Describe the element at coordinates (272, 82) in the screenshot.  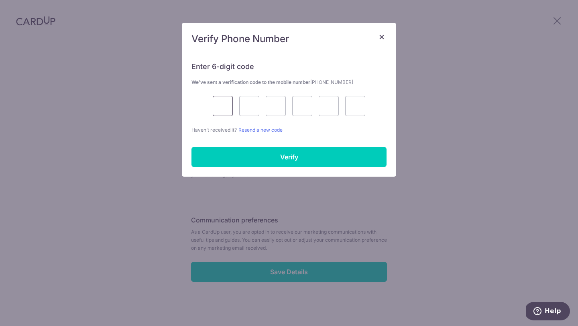
I see `strong: We’ve sent a verification code to the mobile number` at that location.